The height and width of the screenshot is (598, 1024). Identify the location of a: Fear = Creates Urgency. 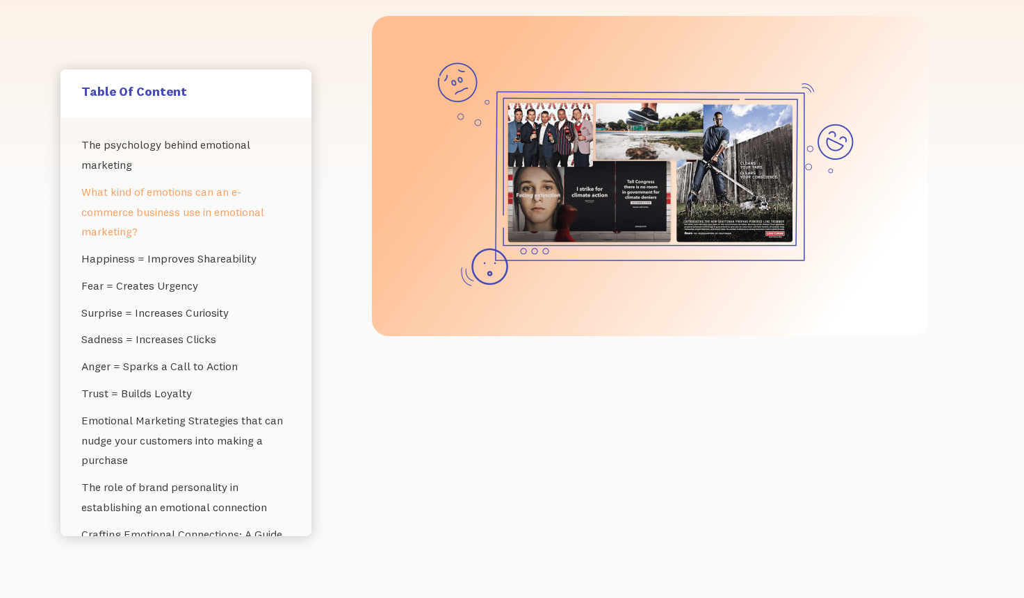
(186, 286).